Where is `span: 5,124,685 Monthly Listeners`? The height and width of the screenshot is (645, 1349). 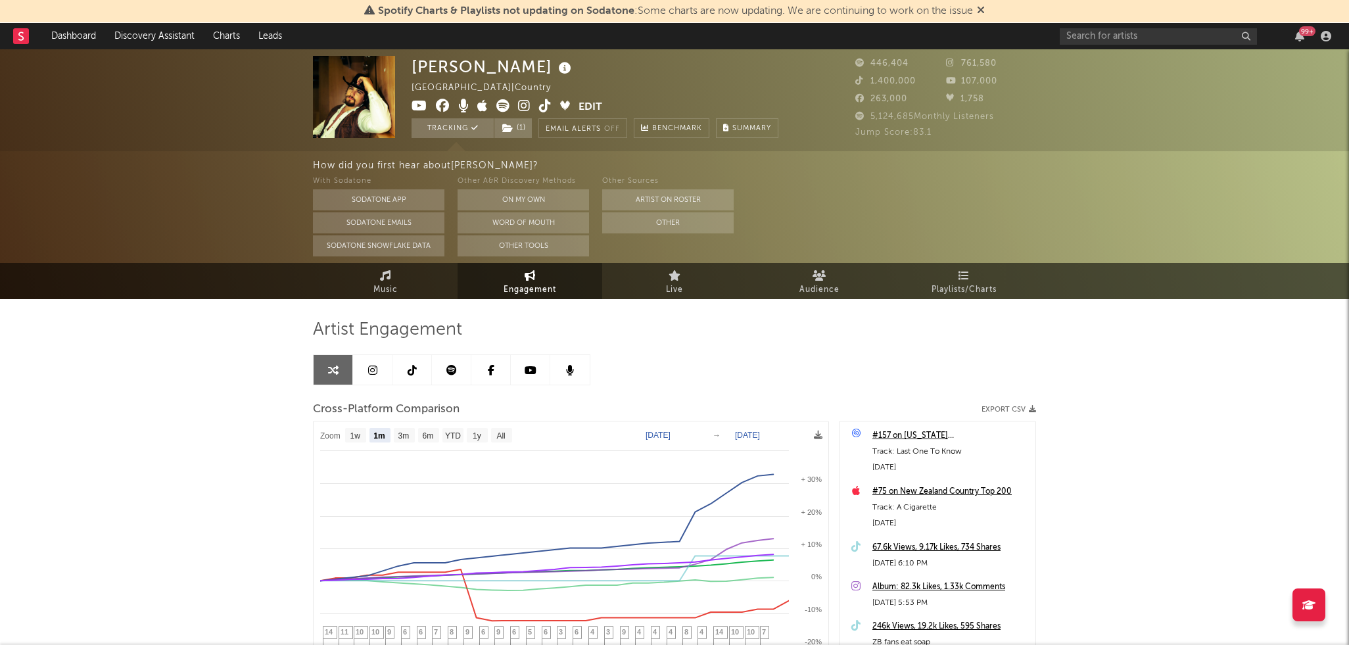 span: 5,124,685 Monthly Listeners is located at coordinates (925, 116).